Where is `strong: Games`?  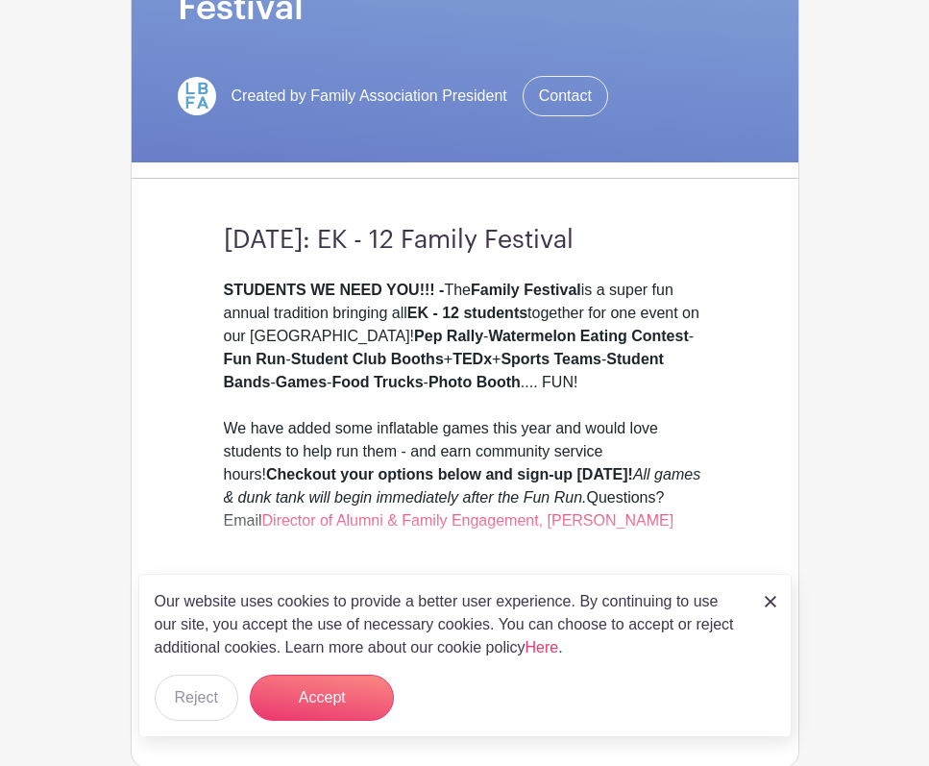
strong: Games is located at coordinates (301, 381).